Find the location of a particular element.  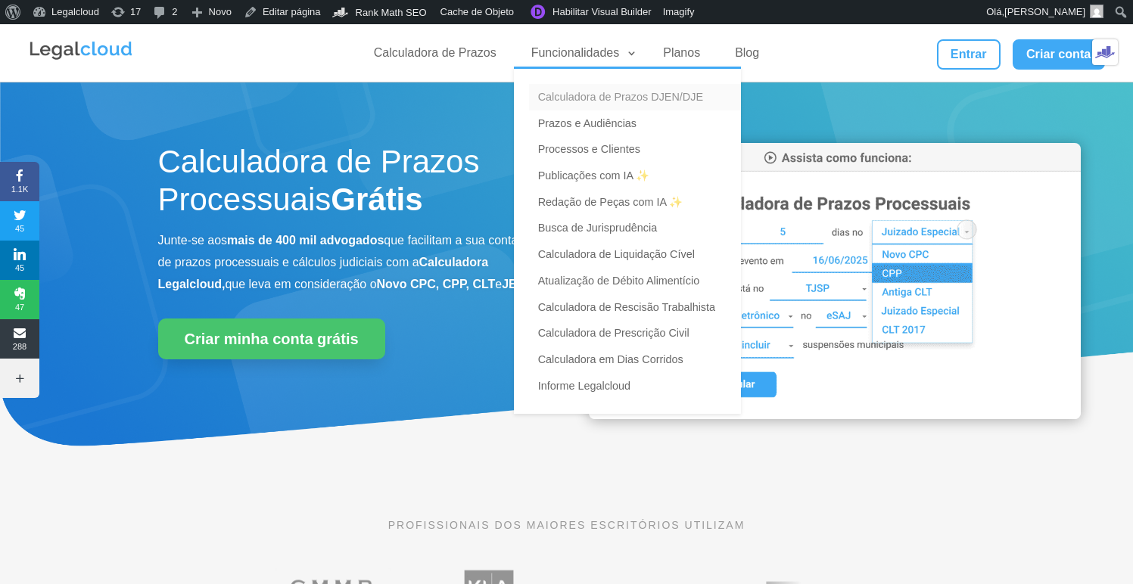

a: Blog is located at coordinates (747, 56).